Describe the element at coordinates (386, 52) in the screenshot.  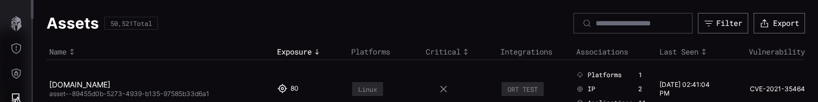
I see `th: Platforms` at that location.